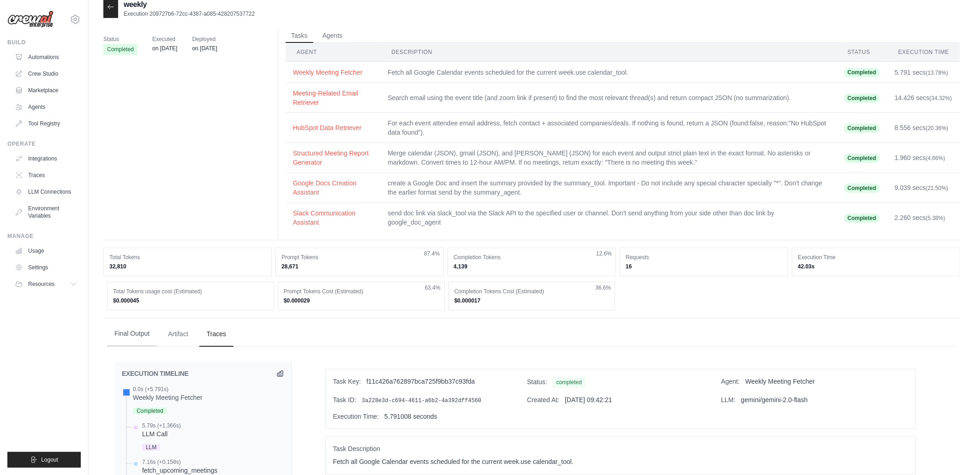 This screenshot has height=475, width=975. What do you see at coordinates (608, 98) in the screenshot?
I see `td: Search email using the event title (and zoom link if present) to find the most relevant thread(s)...` at bounding box center [608, 98].